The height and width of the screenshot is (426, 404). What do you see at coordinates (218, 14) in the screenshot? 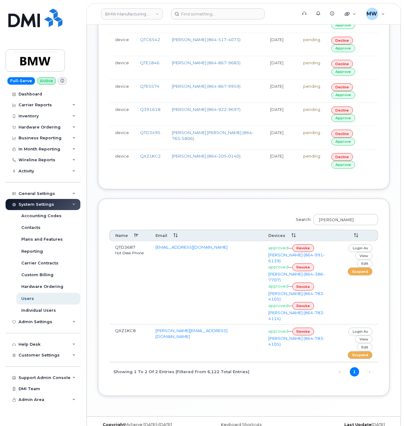
I see `input: Find something...` at bounding box center [218, 14].